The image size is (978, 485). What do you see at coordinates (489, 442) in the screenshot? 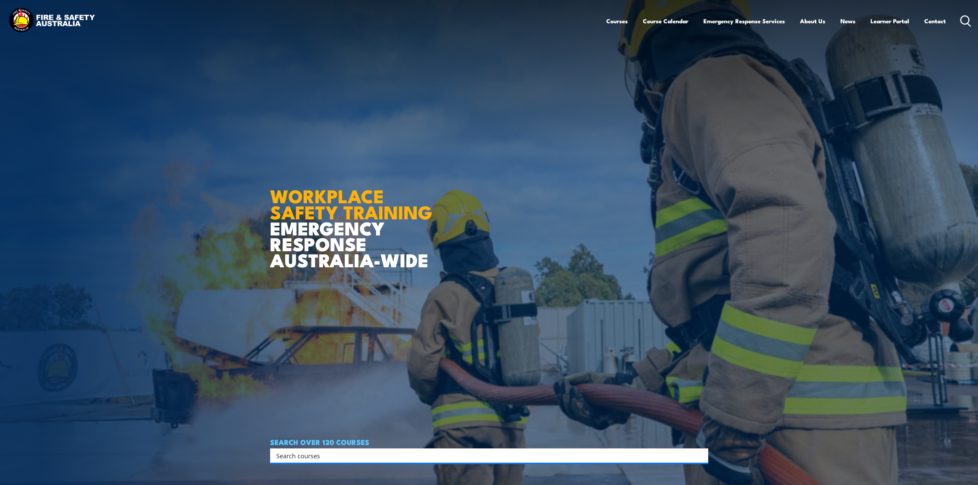
I see `h4: SEARCH OVER 120 COURSES` at bounding box center [489, 442].